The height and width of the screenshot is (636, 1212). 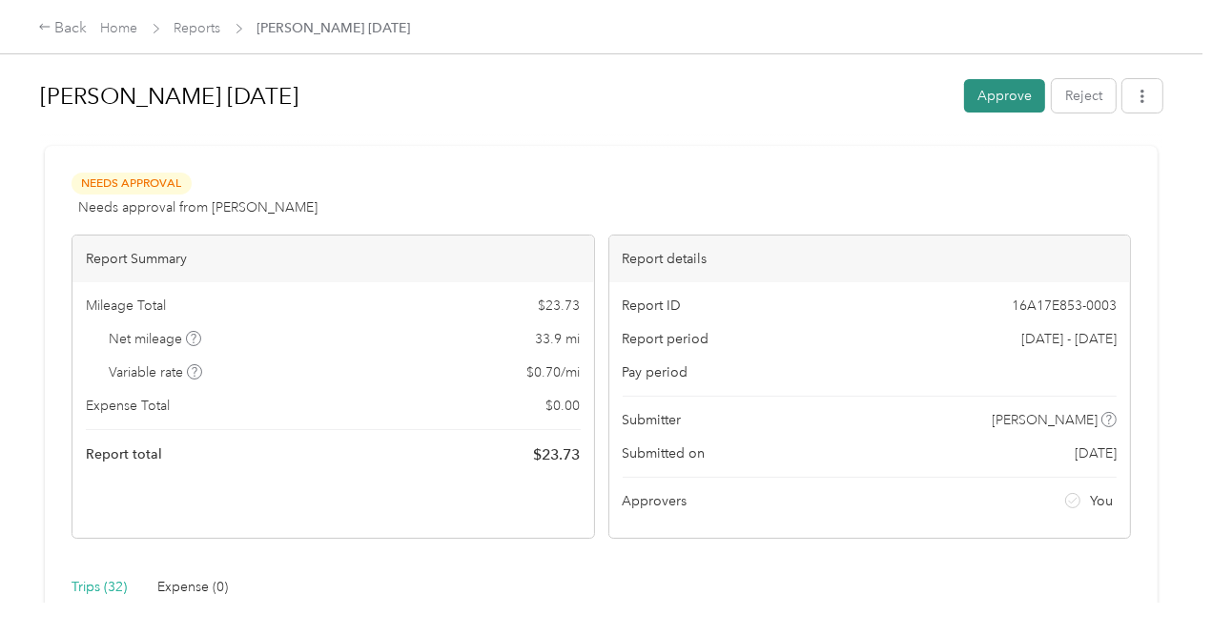 What do you see at coordinates (563, 405) in the screenshot?
I see `span: $ 0.00` at bounding box center [563, 405].